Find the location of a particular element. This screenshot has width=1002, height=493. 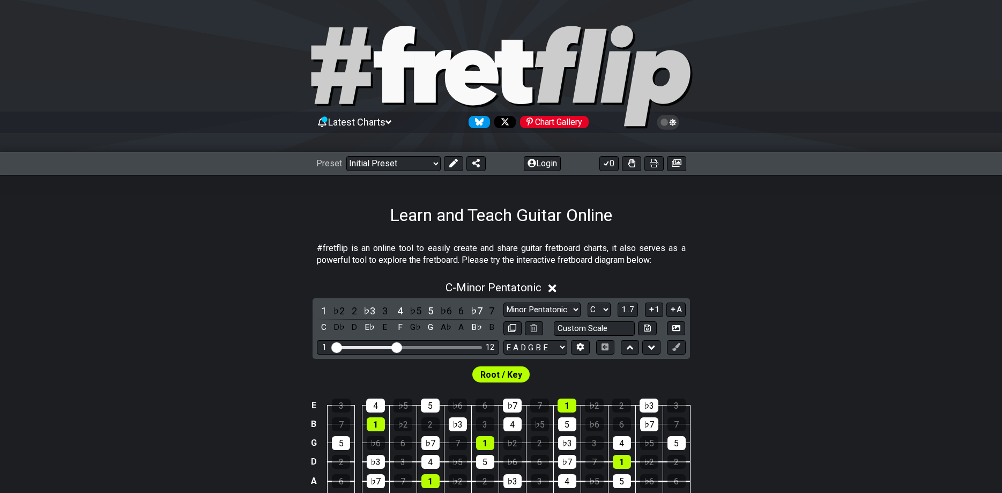

a: Follow #fretflip at Bluesky is located at coordinates (477, 122).